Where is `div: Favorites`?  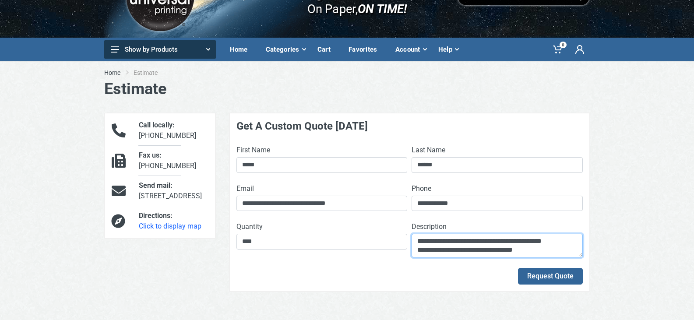 div: Favorites is located at coordinates (365, 49).